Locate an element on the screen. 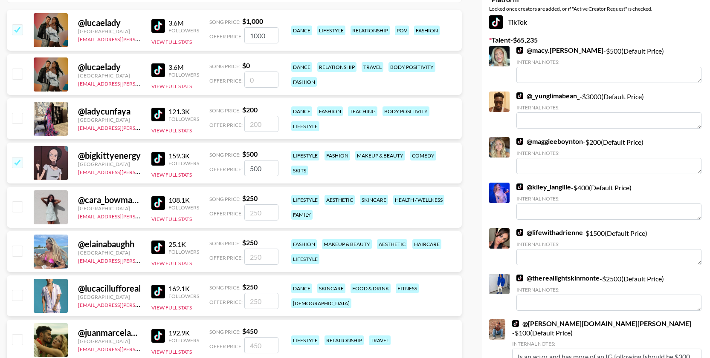 The height and width of the screenshot is (358, 710). input: 450 is located at coordinates (261, 346).